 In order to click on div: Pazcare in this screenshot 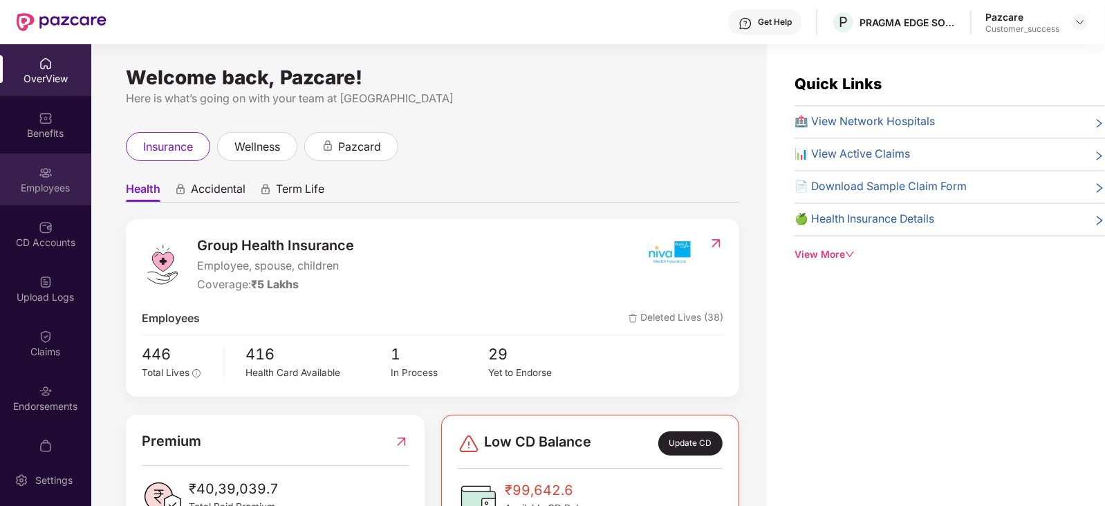, I will do `click(1022, 17)`.